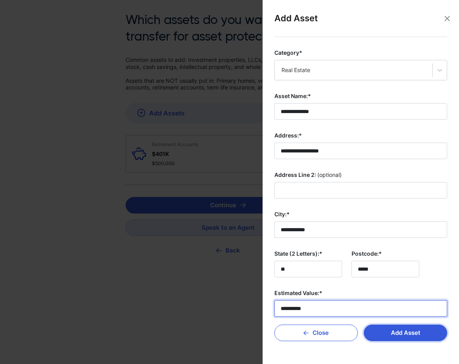 This screenshot has width=459, height=364. Describe the element at coordinates (330, 175) in the screenshot. I see `span: (optional)` at that location.